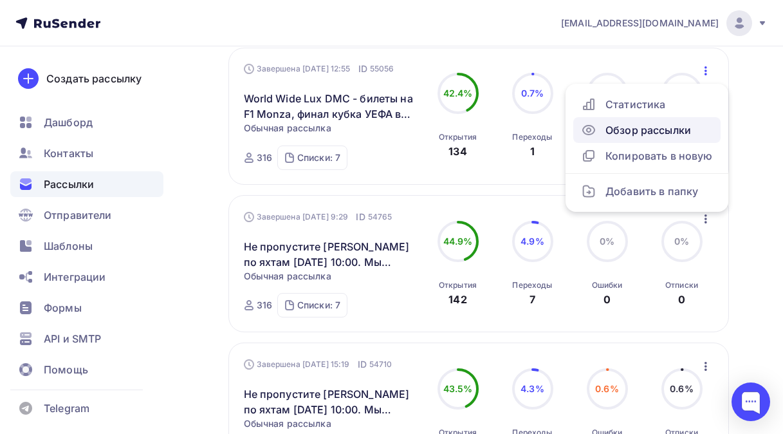 The image size is (783, 434). I want to click on span: Отправители, so click(78, 215).